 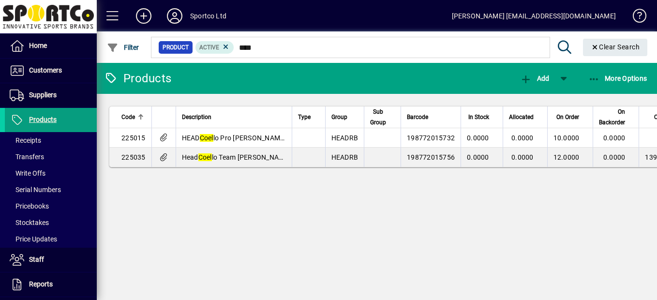 What do you see at coordinates (43, 119) in the screenshot?
I see `span: Products` at bounding box center [43, 119].